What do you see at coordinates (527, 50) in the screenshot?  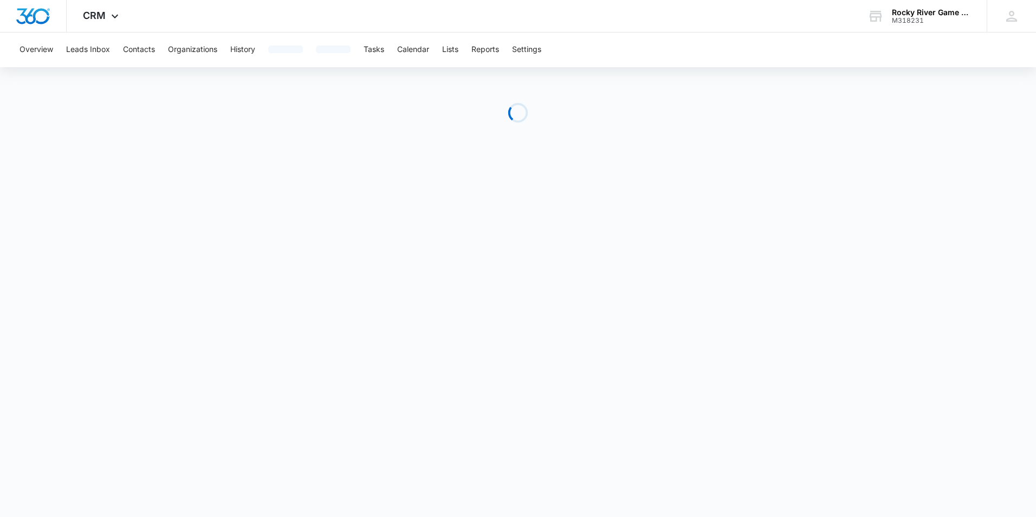 I see `button: Settings` at bounding box center [527, 50].